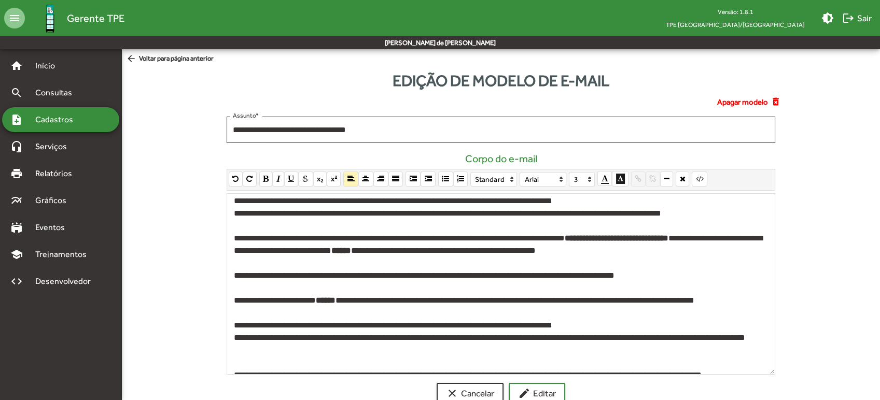 This screenshot has width=880, height=400. Describe the element at coordinates (351, 179) in the screenshot. I see `button: Justify Left` at that location.